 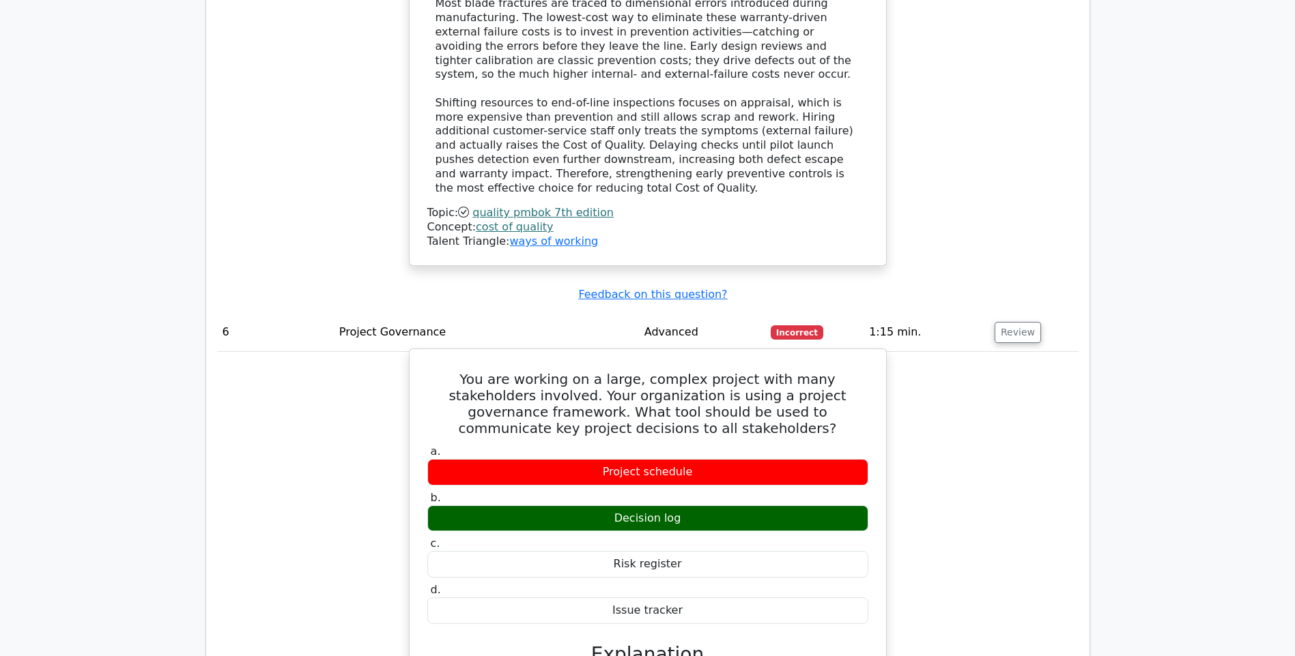 I want to click on td: 6, so click(x=275, y=332).